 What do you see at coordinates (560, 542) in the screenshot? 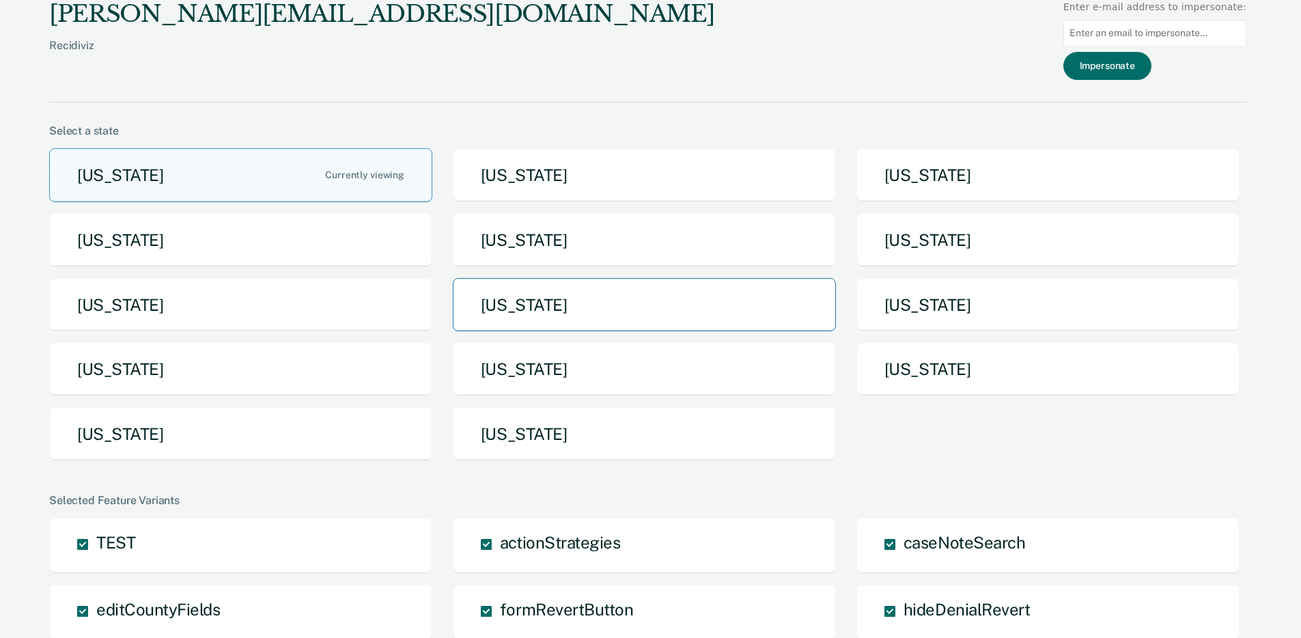
I see `span: actionStrategies` at bounding box center [560, 542].